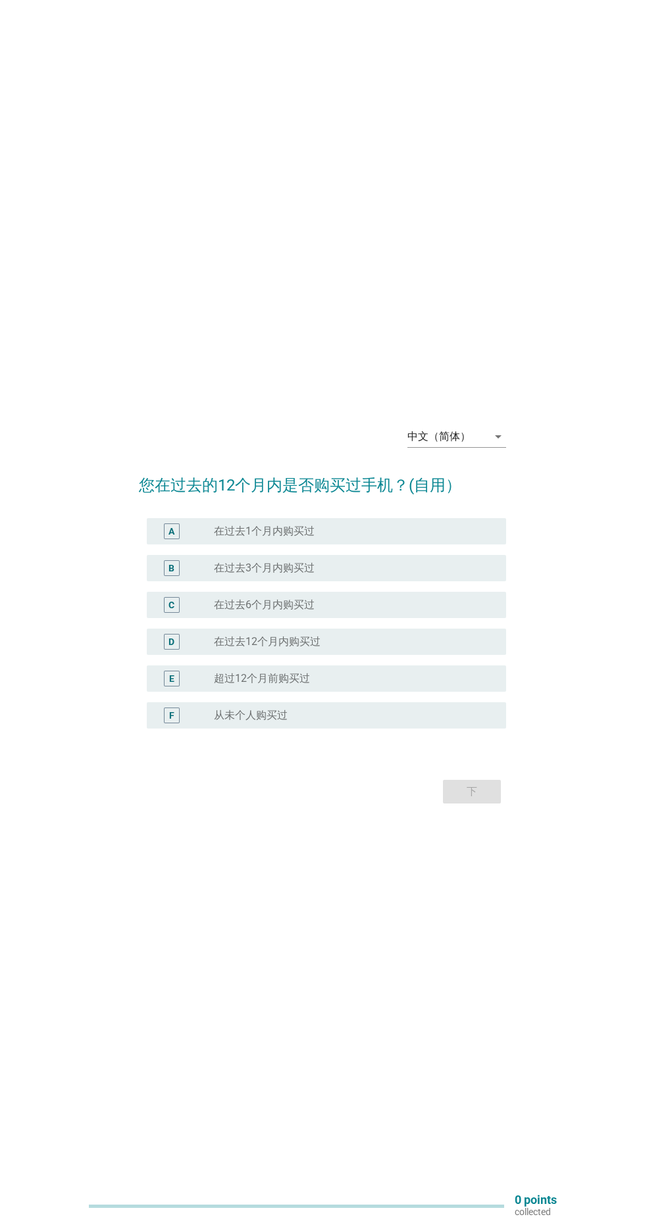  I want to click on label: 在过去12个月内购买过, so click(267, 642).